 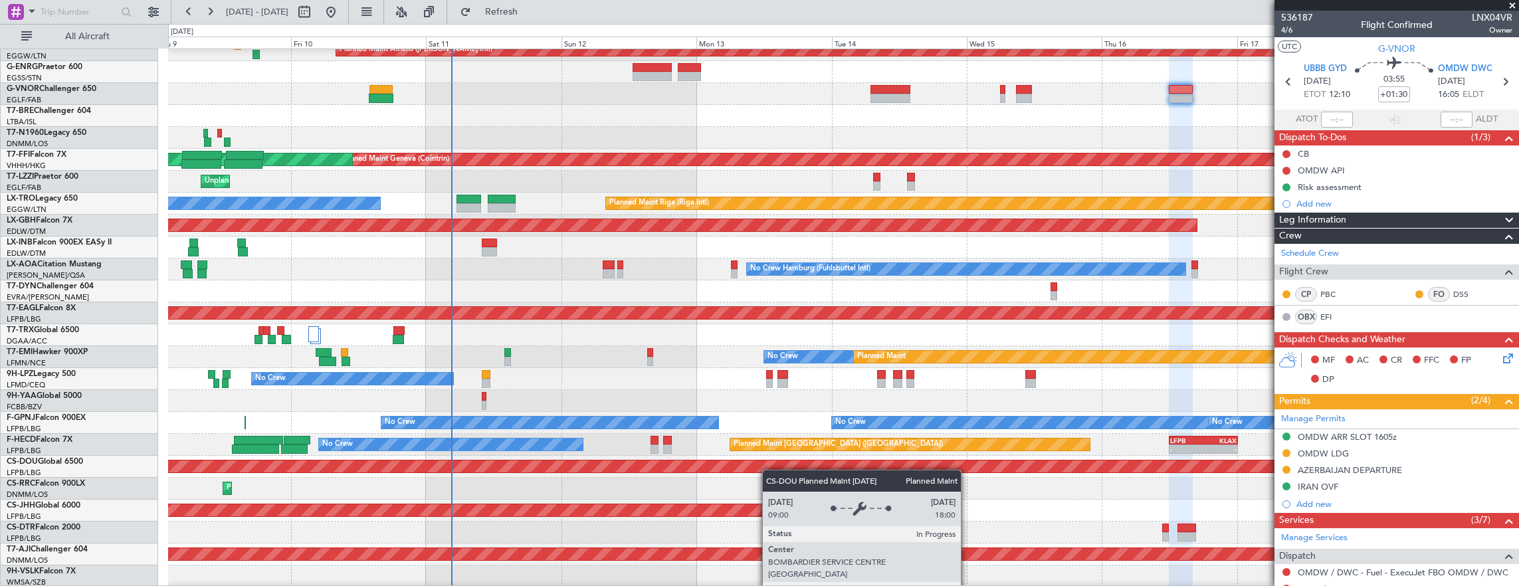 What do you see at coordinates (21, 221) in the screenshot?
I see `span: LX-GBH` at bounding box center [21, 221].